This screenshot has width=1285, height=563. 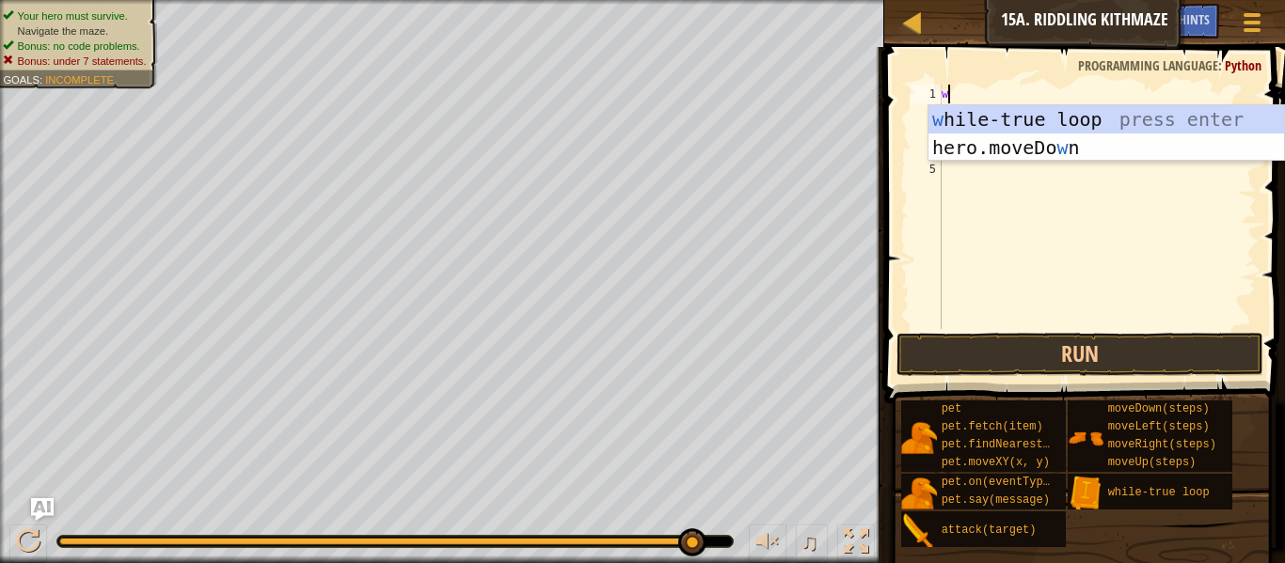 I want to click on span: pet.say(message), so click(x=995, y=500).